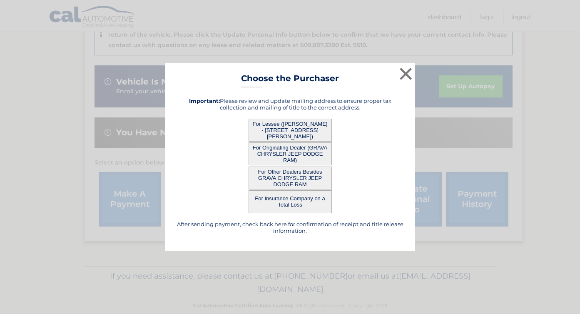 The height and width of the screenshot is (314, 580). Describe the element at coordinates (290, 178) in the screenshot. I see `button: For Other Dealers Besides GRAVA CHRYSLER JEEP DODGE RAM` at that location.